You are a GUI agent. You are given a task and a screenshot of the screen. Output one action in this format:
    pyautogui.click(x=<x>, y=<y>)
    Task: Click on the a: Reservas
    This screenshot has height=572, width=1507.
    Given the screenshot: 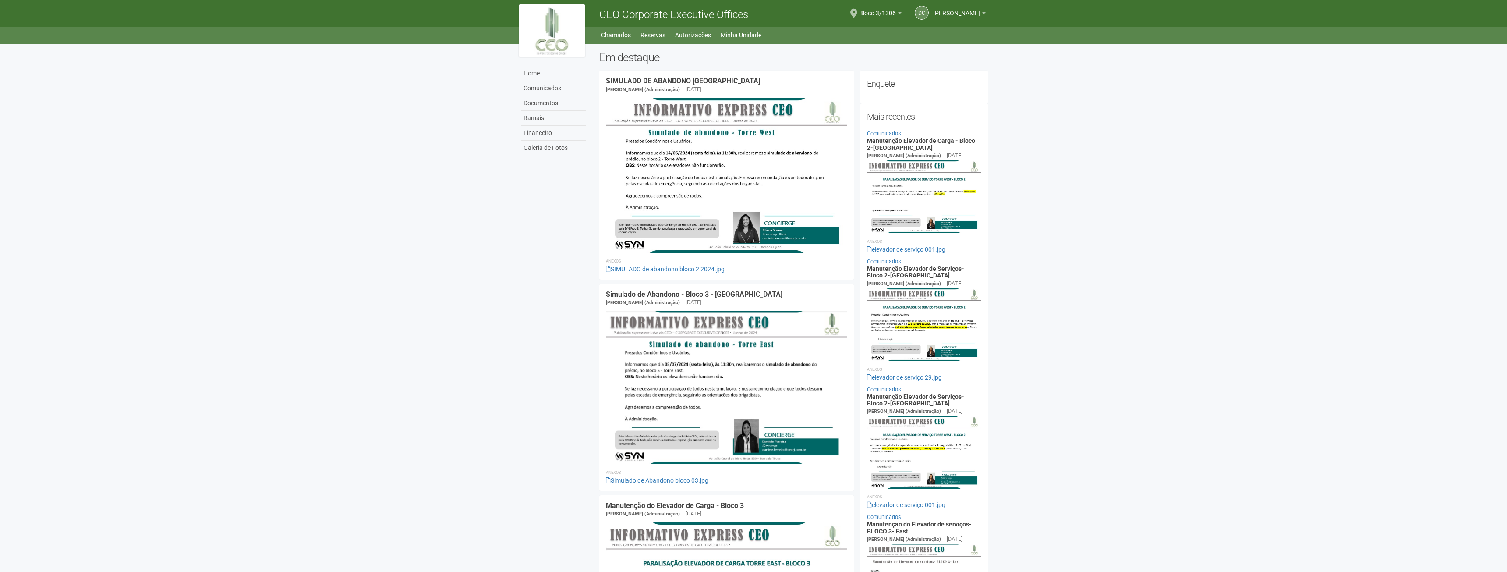 What is the action you would take?
    pyautogui.click(x=653, y=35)
    